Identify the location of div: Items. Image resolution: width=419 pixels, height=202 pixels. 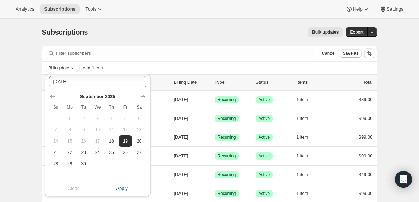
(315, 82).